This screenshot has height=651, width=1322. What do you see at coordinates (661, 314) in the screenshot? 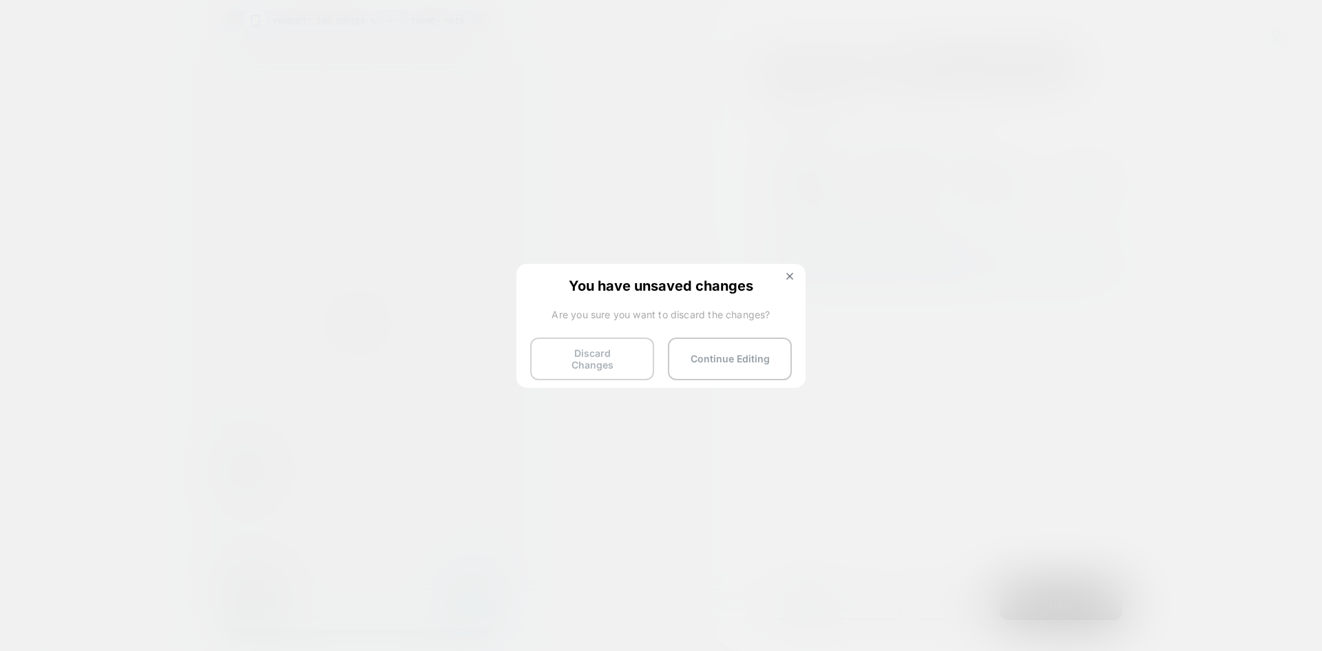
I see `span: Are you sure you want to discard the changes?` at bounding box center [661, 314].